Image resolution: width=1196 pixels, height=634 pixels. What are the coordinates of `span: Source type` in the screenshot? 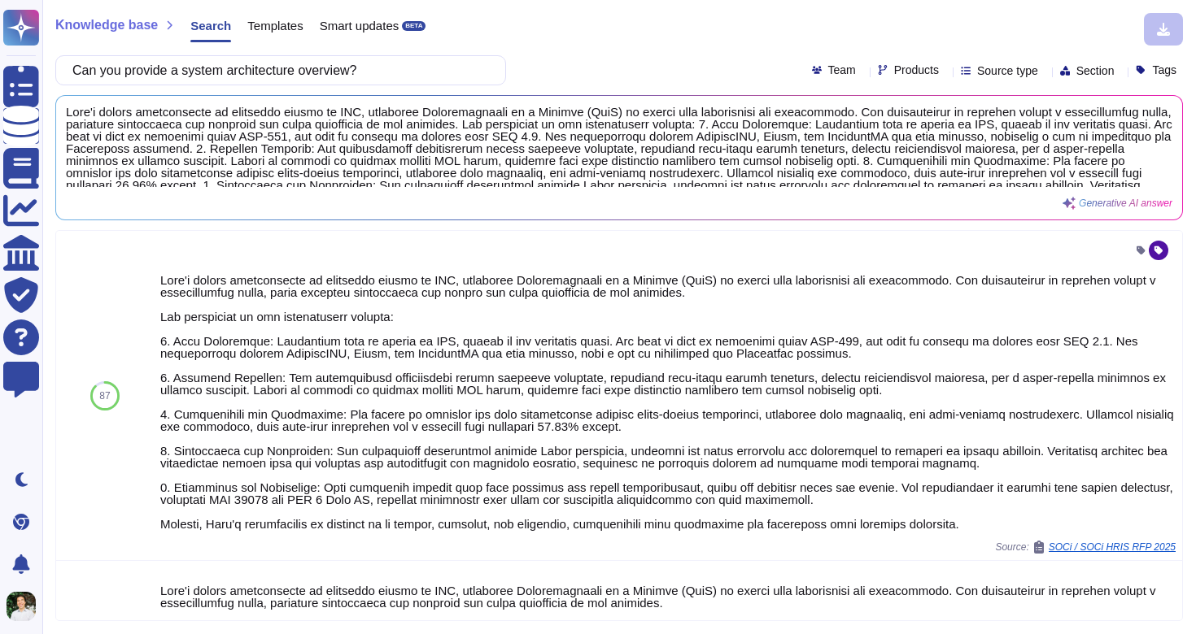 It's located at (1007, 71).